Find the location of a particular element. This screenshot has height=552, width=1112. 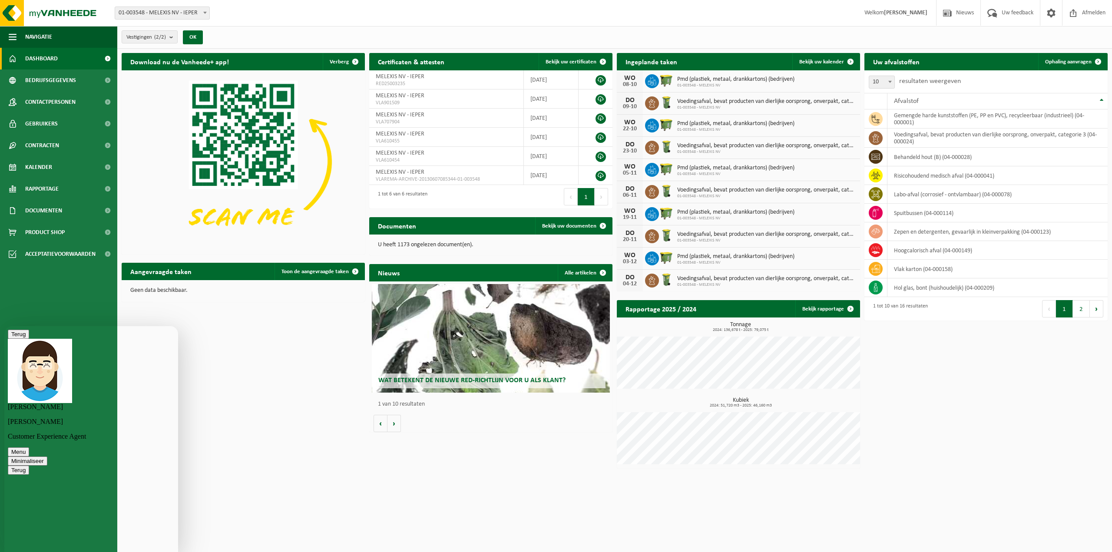

h2: Rapportage 2025 / 2024 is located at coordinates (661, 308).